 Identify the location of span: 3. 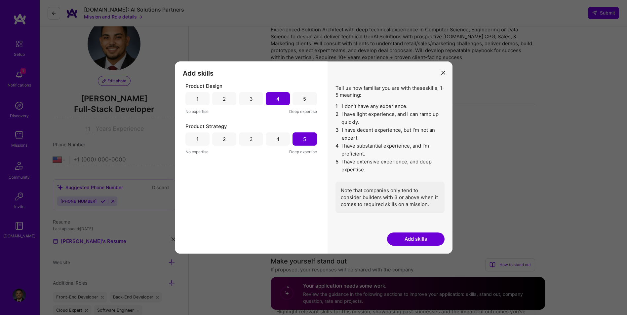
(337, 134).